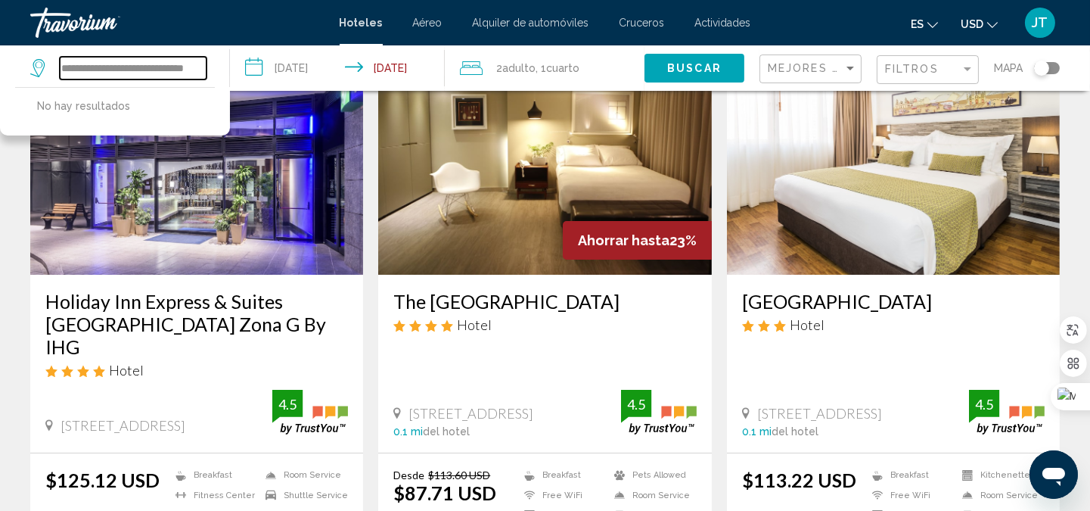 The width and height of the screenshot is (1090, 511). I want to click on span: Filtros, so click(912, 69).